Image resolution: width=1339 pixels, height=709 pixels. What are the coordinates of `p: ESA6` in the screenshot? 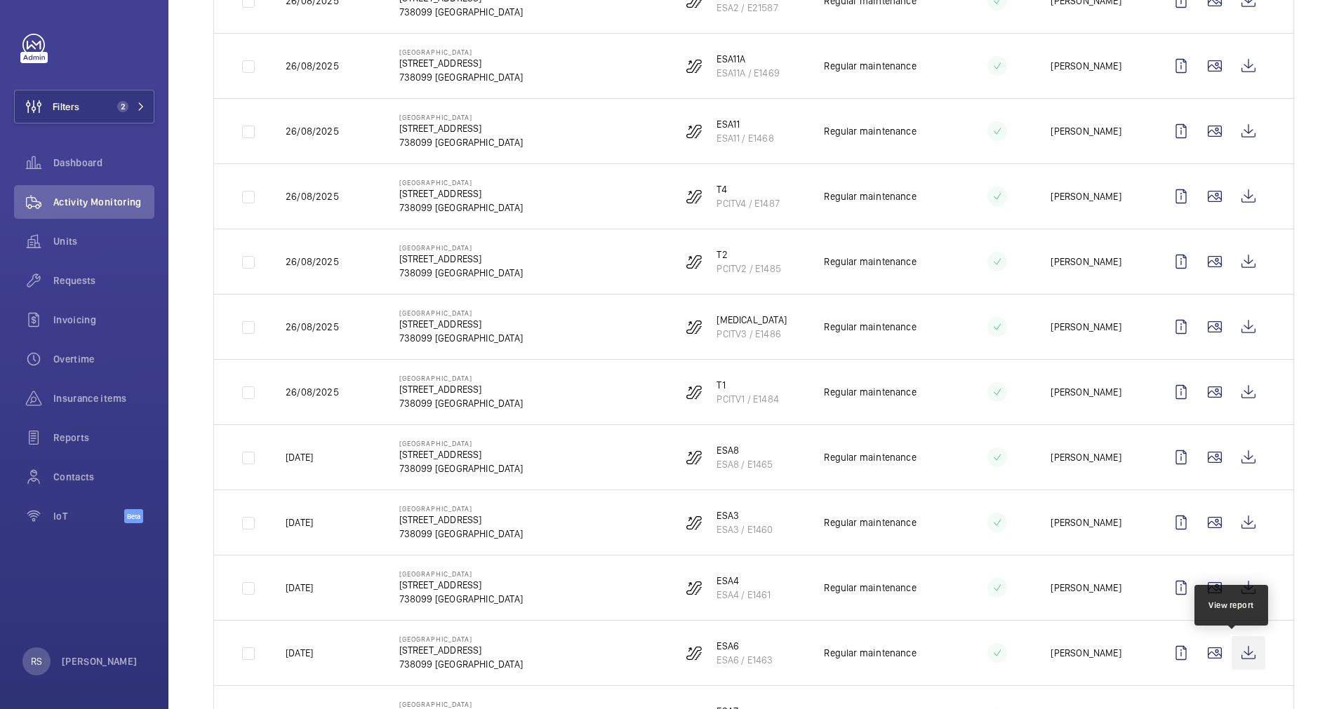 It's located at (745, 646).